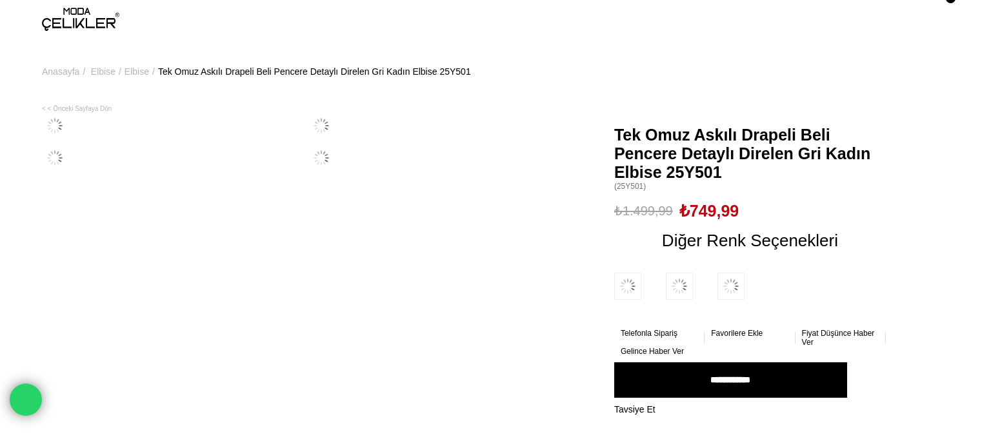 The image size is (991, 448). Describe the element at coordinates (749, 241) in the screenshot. I see `span: Diğer Renk Seçenekleri` at that location.